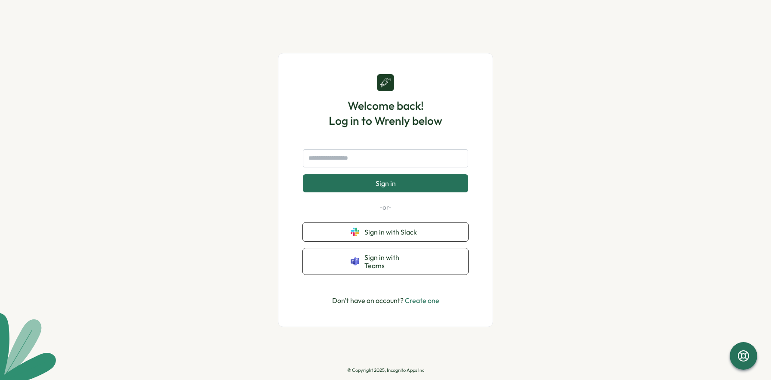 The height and width of the screenshot is (380, 771). I want to click on button: Sign in with Slack, so click(385, 232).